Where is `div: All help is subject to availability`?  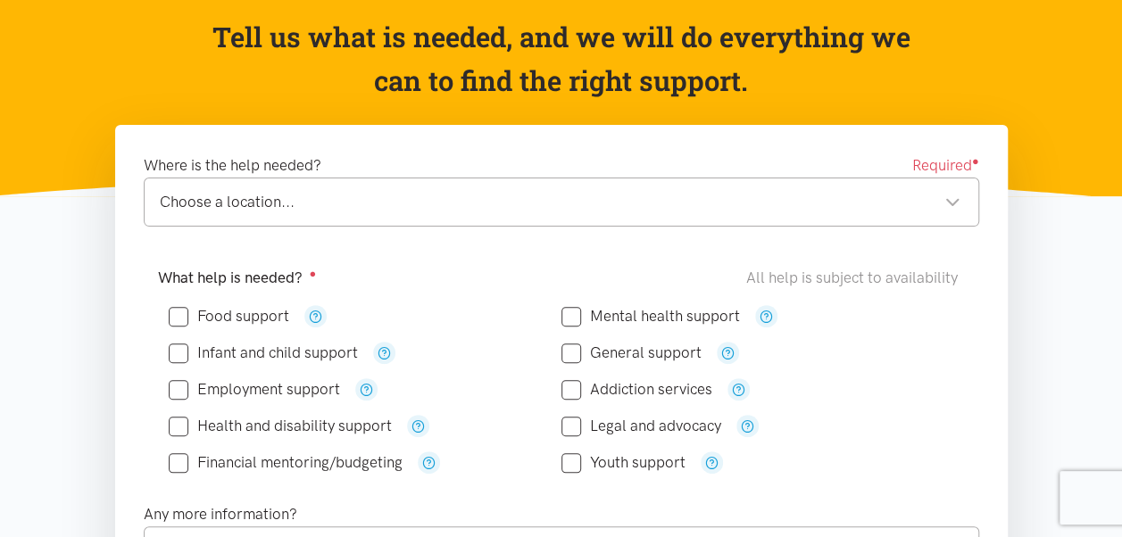
div: All help is subject to availability is located at coordinates (855, 278).